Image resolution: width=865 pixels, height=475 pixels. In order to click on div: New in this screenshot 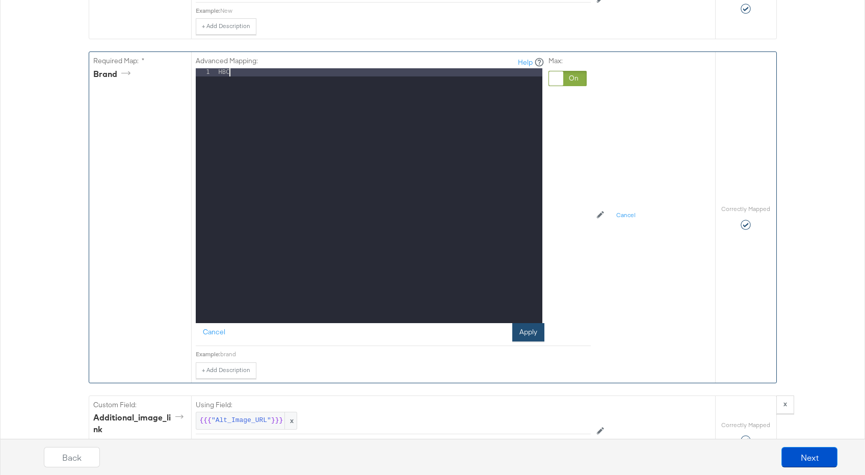, I will do `click(405, 11)`.